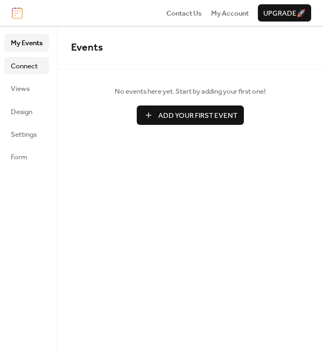 Image resolution: width=323 pixels, height=352 pixels. Describe the element at coordinates (19, 157) in the screenshot. I see `span: Form` at that location.